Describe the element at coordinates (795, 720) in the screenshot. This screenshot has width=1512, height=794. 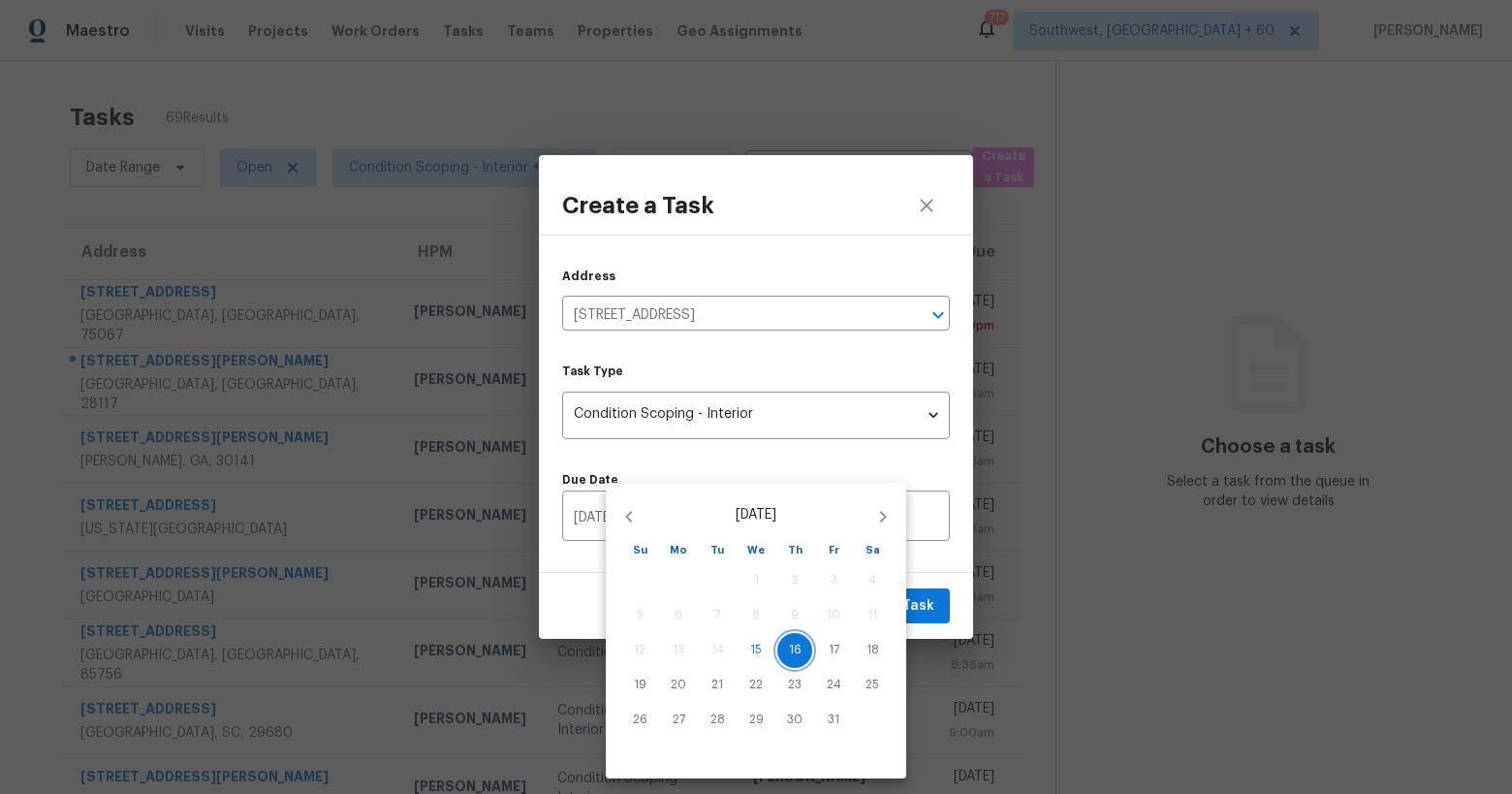
I see `button: 30` at that location.